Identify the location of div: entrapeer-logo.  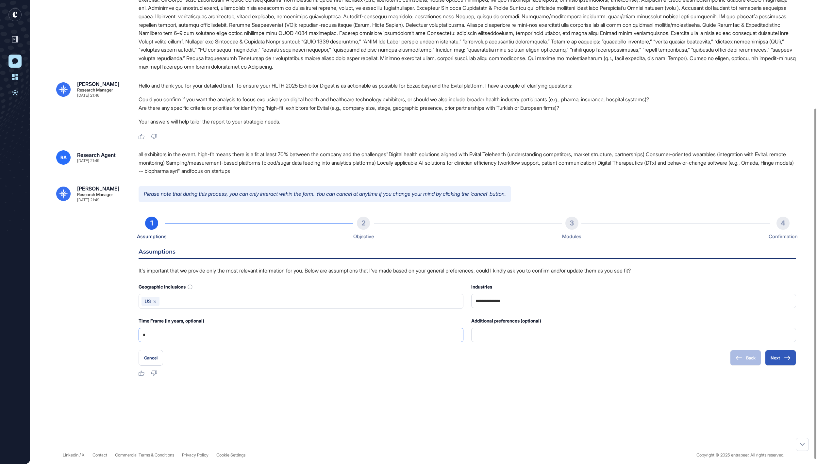
(15, 15).